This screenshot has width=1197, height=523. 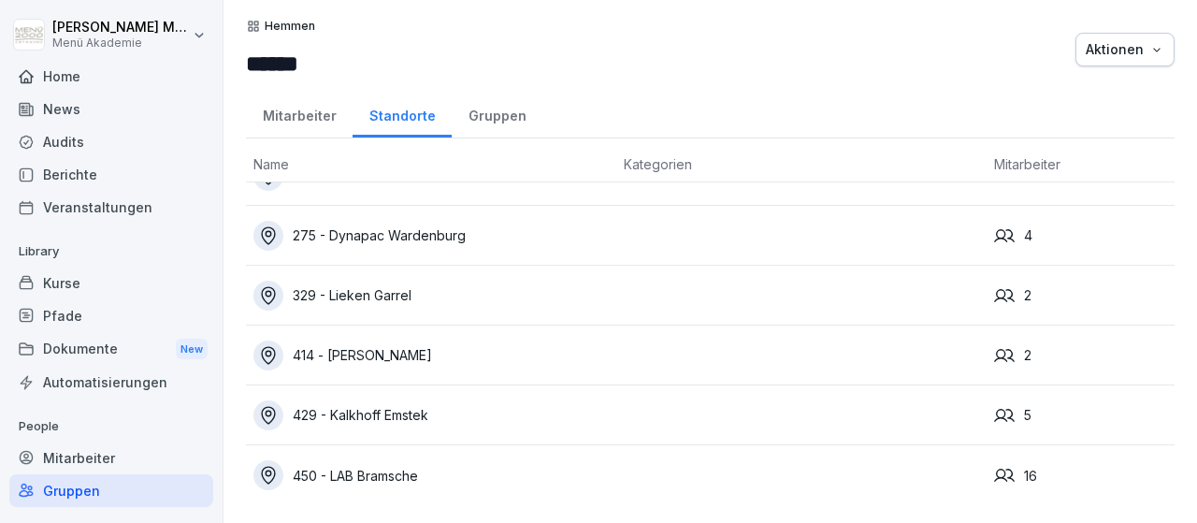 I want to click on div: 329 - Lieken Garrel, so click(x=431, y=296).